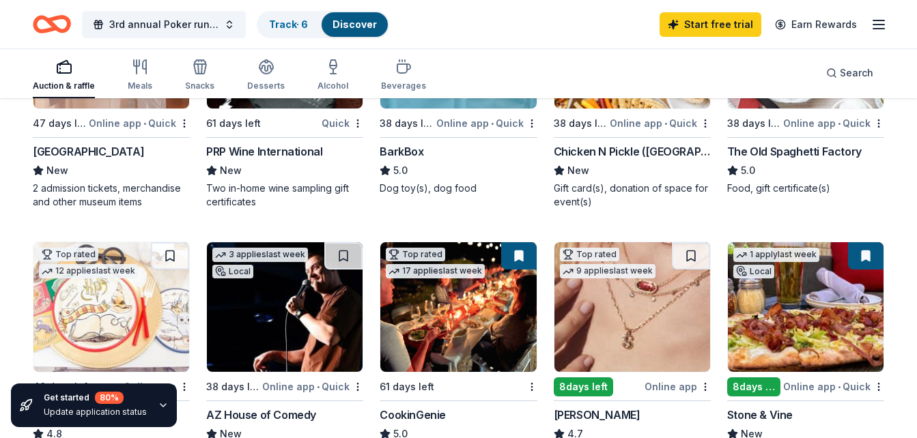 The image size is (917, 438). I want to click on a: Discover, so click(354, 24).